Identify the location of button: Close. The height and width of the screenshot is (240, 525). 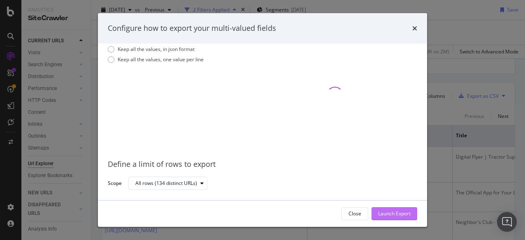
(355, 214).